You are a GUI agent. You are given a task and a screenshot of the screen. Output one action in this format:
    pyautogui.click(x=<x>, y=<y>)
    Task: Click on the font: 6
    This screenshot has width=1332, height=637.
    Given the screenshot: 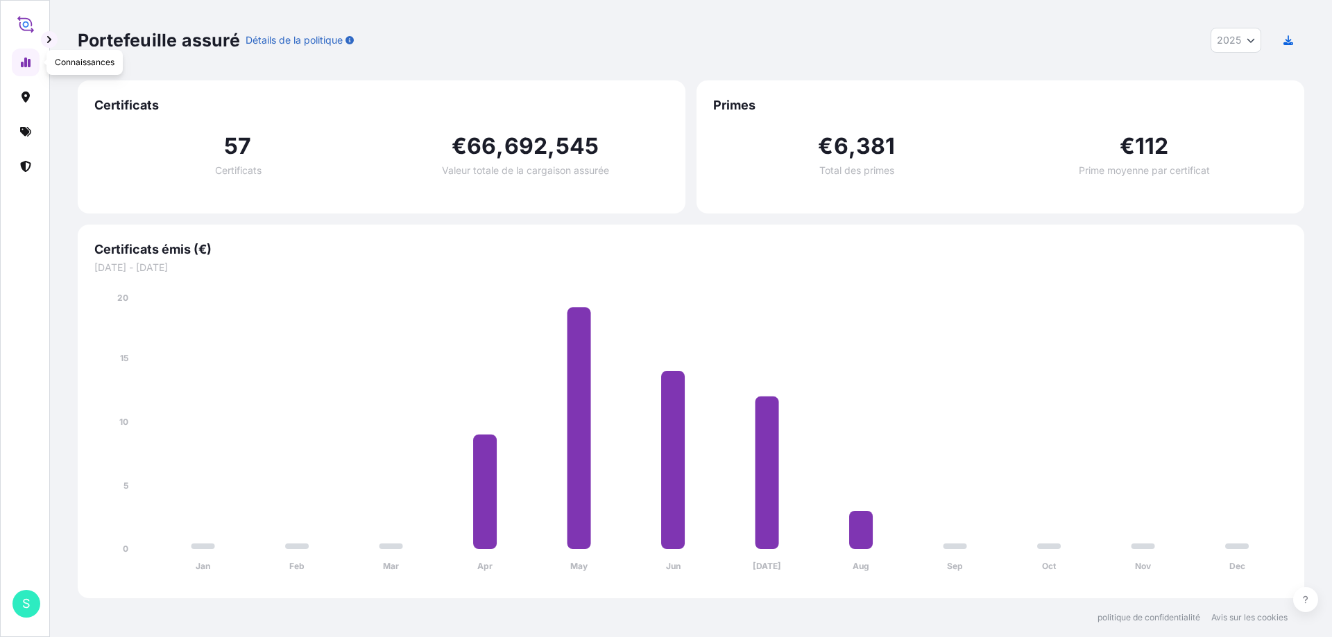 What is the action you would take?
    pyautogui.click(x=841, y=146)
    